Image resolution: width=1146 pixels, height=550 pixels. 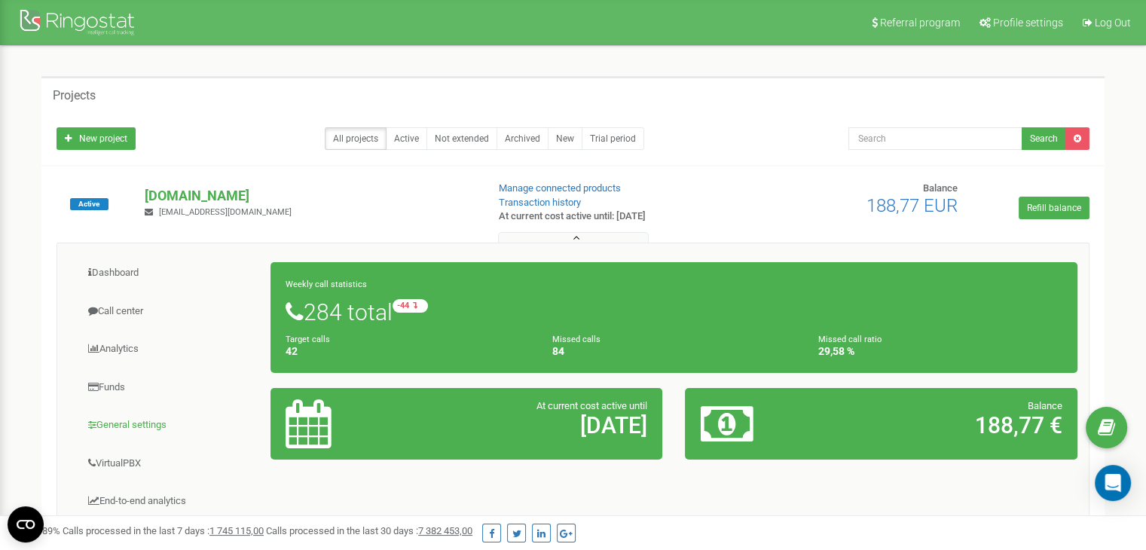 I want to click on a: Transaction history, so click(x=539, y=202).